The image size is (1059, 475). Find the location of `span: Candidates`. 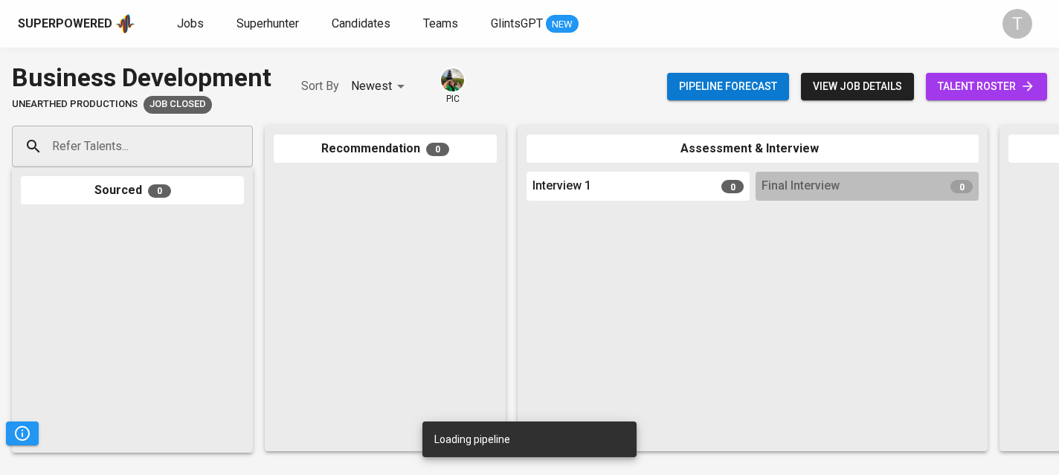

span: Candidates is located at coordinates (361, 23).